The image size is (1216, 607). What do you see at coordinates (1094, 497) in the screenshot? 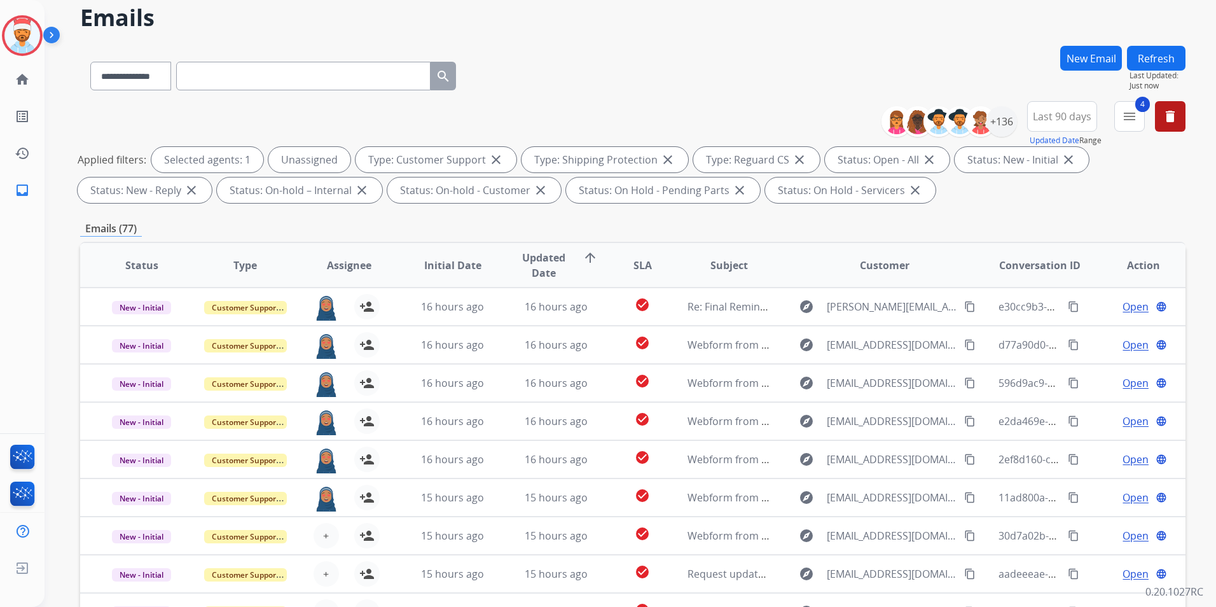
I see `span: 11ad800a-0aac-42b5-885f-293a430869cf` at bounding box center [1094, 497].